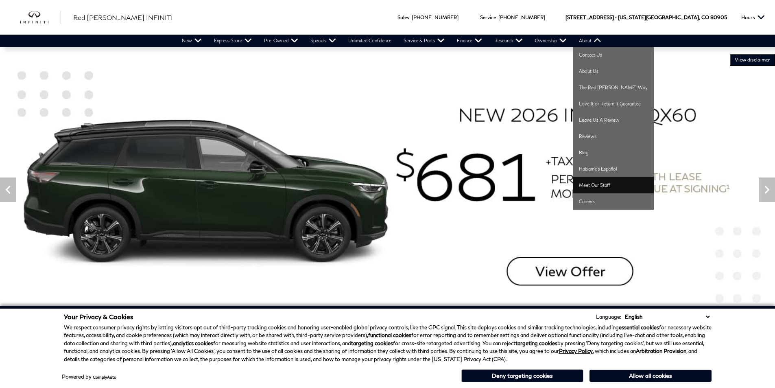  I want to click on a: Express Store, so click(233, 41).